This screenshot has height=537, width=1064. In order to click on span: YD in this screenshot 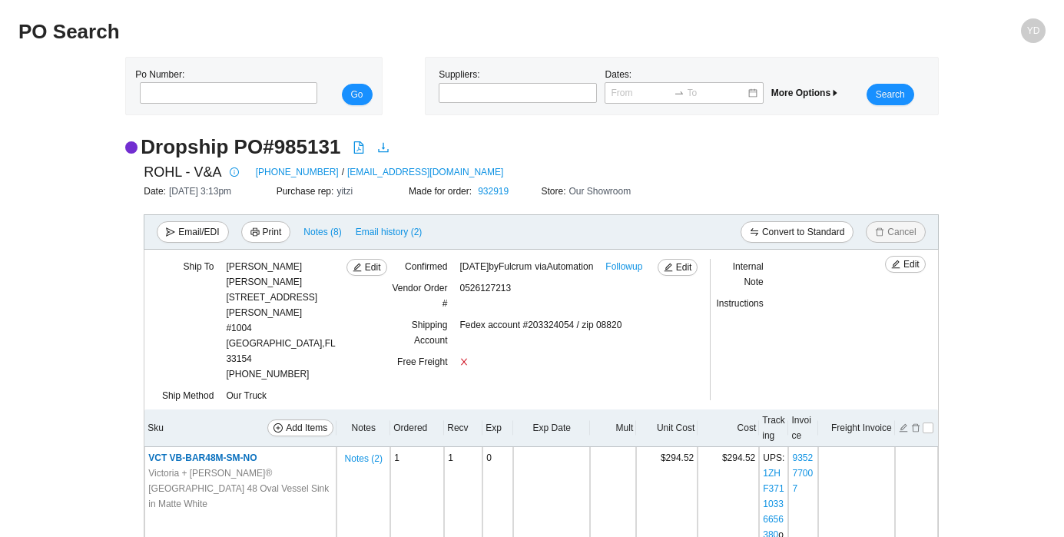, I will do `click(1033, 31)`.